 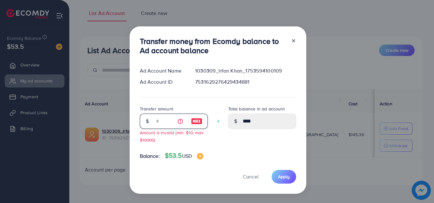 I want to click on div: Ad Account ID, so click(x=162, y=82).